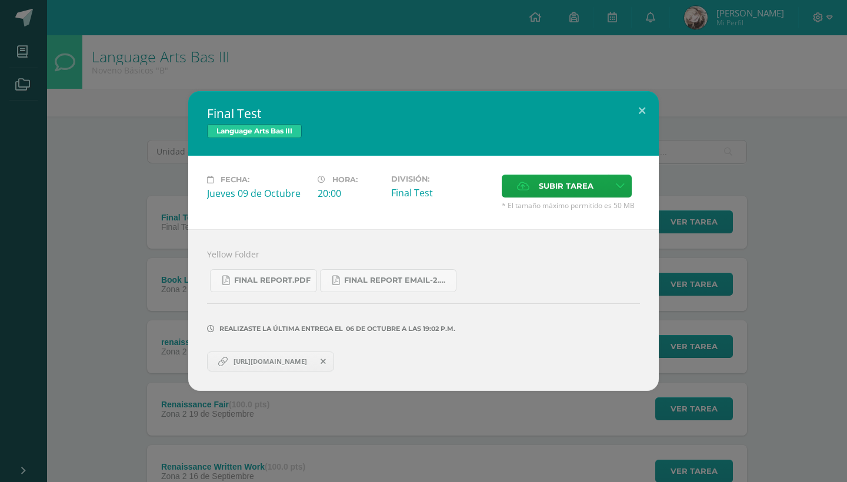 This screenshot has height=482, width=847. Describe the element at coordinates (570, 205) in the screenshot. I see `span: * El tamaño máximo permitido es 50 MB` at that location.